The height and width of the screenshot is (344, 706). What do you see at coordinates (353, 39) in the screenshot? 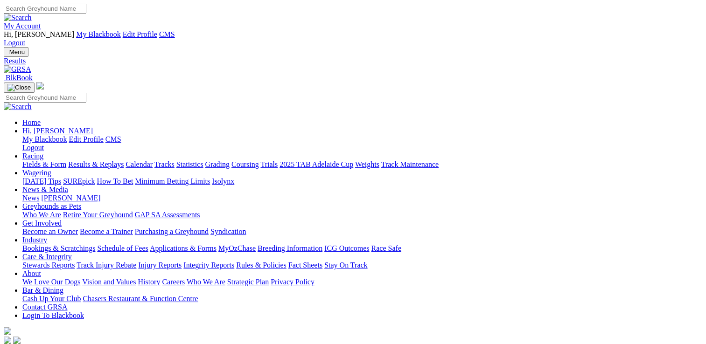
I see `div: My Account` at bounding box center [353, 39].